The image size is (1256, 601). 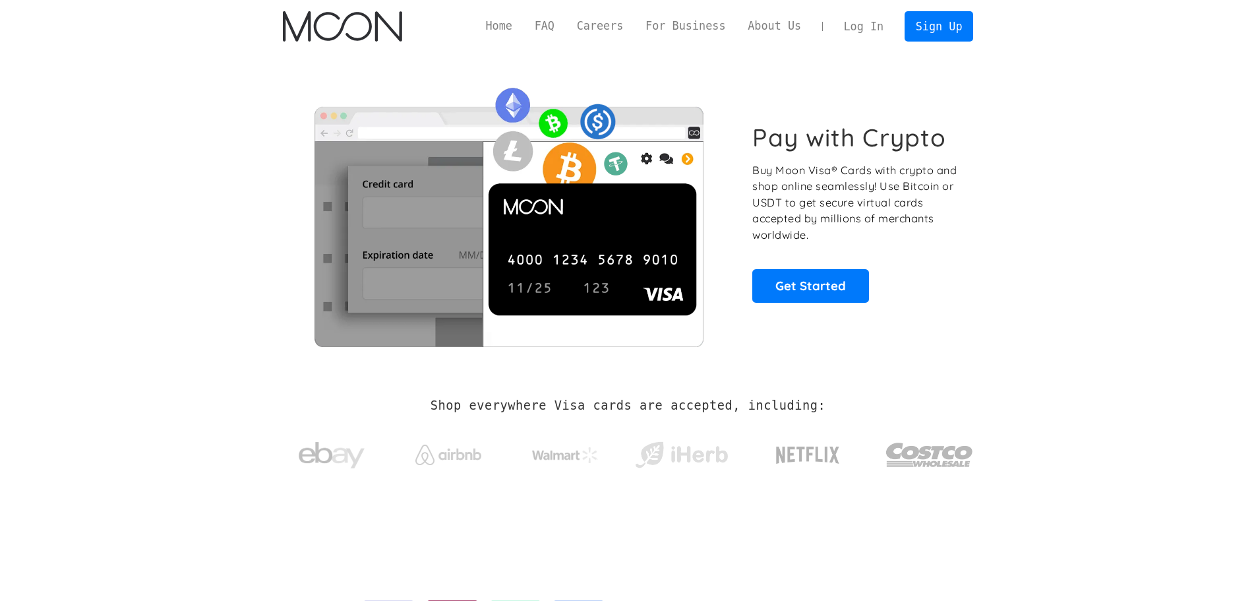 What do you see at coordinates (332, 455) in the screenshot?
I see `img: ebay` at bounding box center [332, 455].